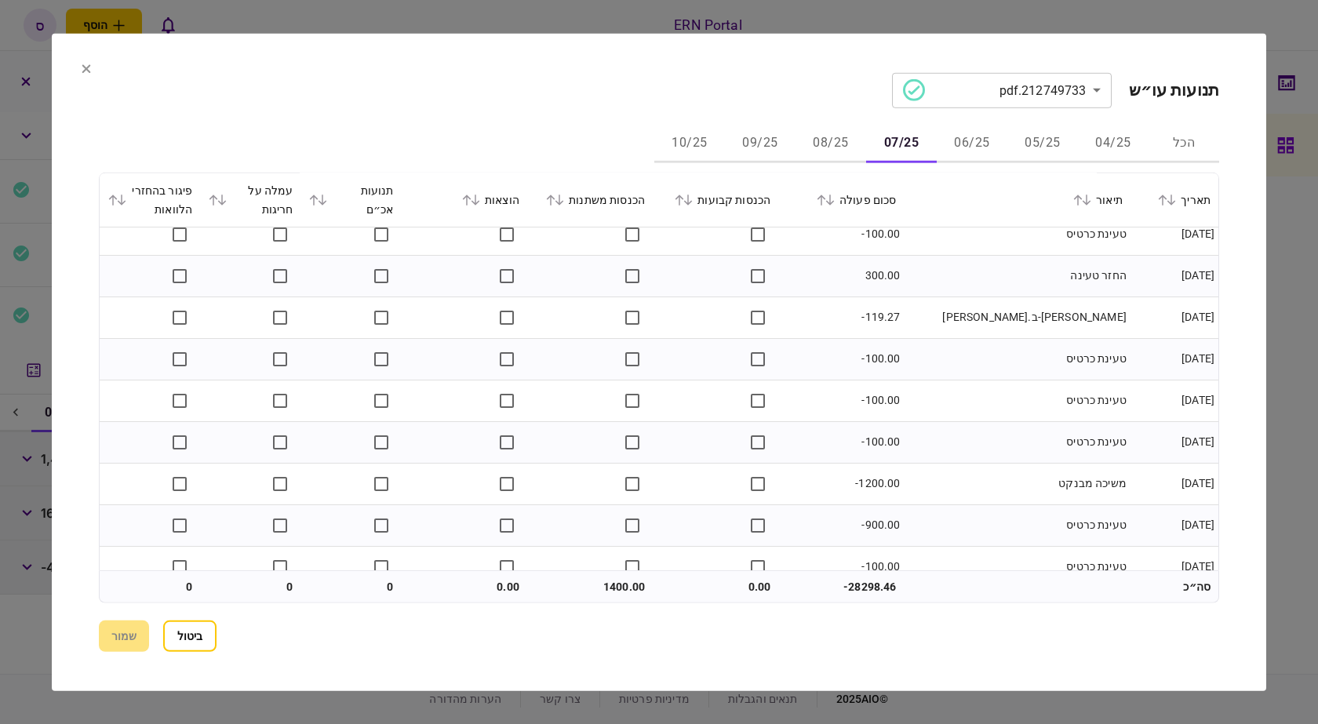 The width and height of the screenshot is (1318, 724). I want to click on div: תנועות אכ״ם, so click(351, 199).